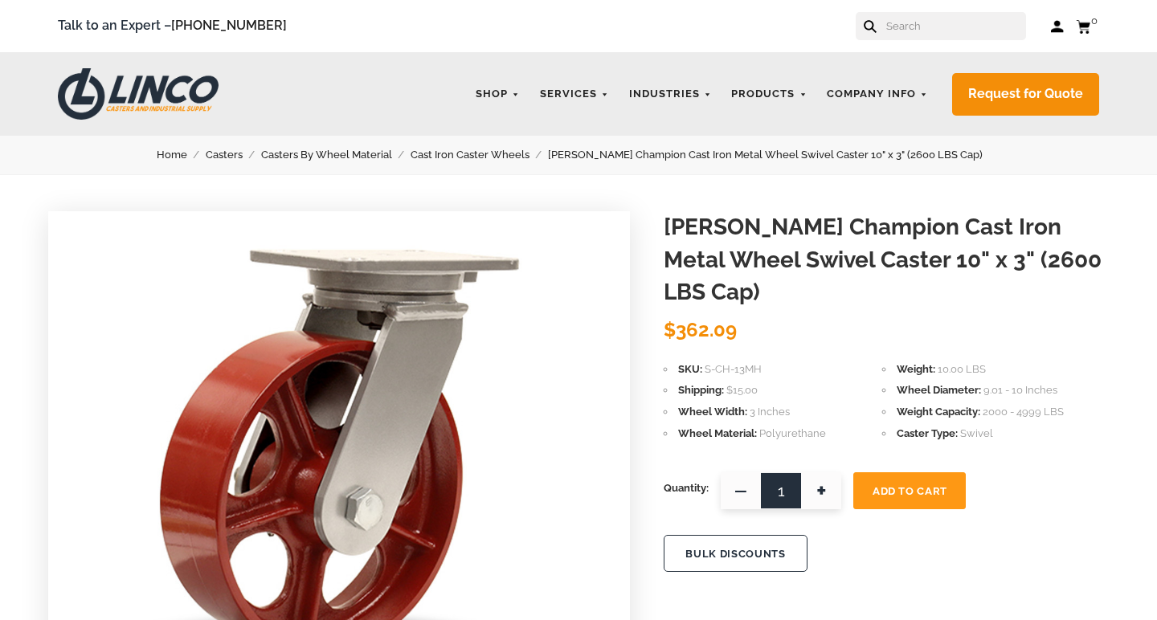 This screenshot has height=620, width=1157. I want to click on span: $15.00, so click(742, 390).